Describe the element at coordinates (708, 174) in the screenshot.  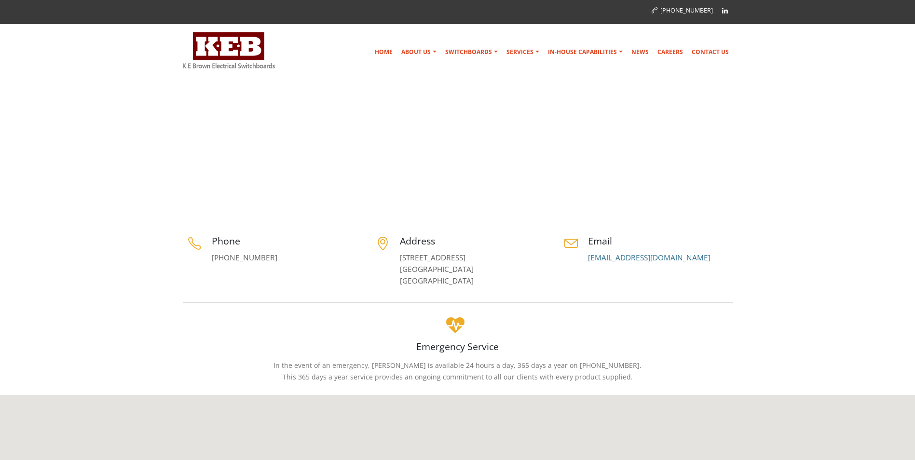
I see `li: Contact Us` at that location.